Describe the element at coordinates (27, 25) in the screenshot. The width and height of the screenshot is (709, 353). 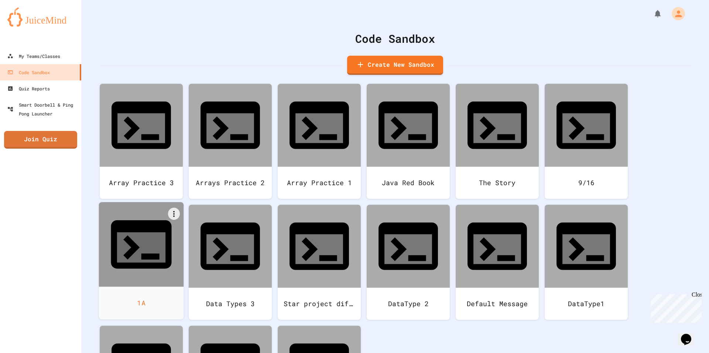
I see `div: Chat with us now!Close` at that location.